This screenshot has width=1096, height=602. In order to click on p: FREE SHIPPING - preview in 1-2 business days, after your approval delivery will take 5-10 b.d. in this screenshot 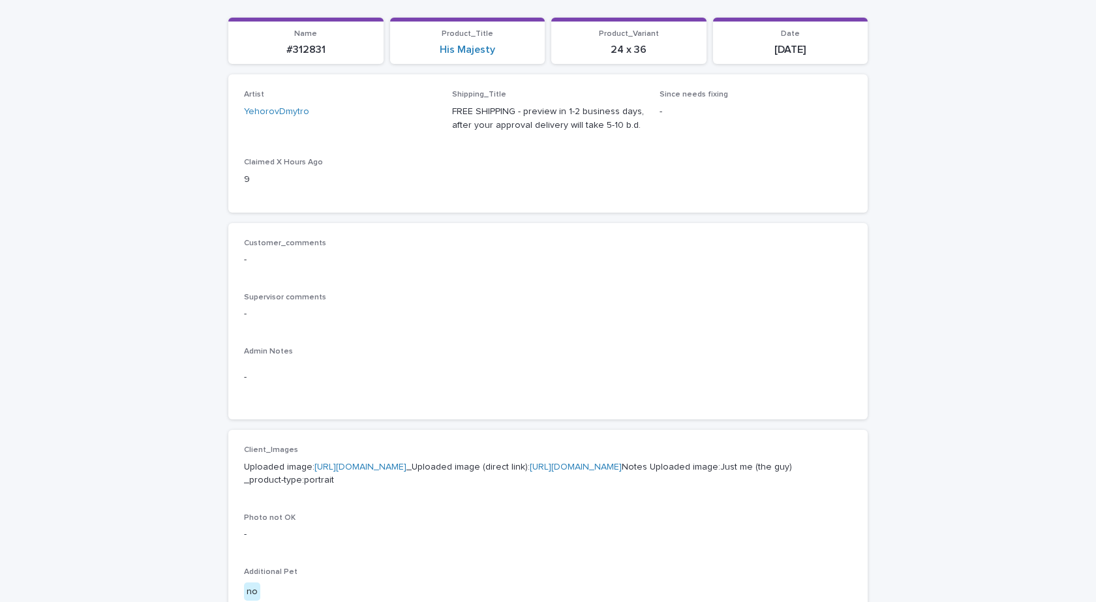, I will do `click(548, 119)`.